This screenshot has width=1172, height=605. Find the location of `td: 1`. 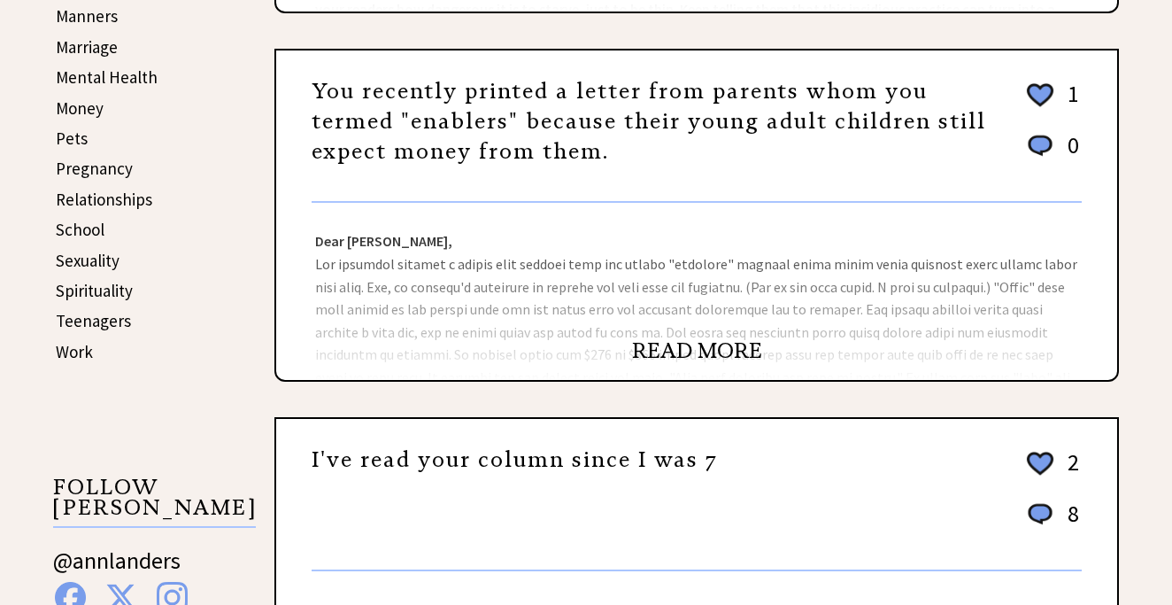

td: 1 is located at coordinates (1069, 104).